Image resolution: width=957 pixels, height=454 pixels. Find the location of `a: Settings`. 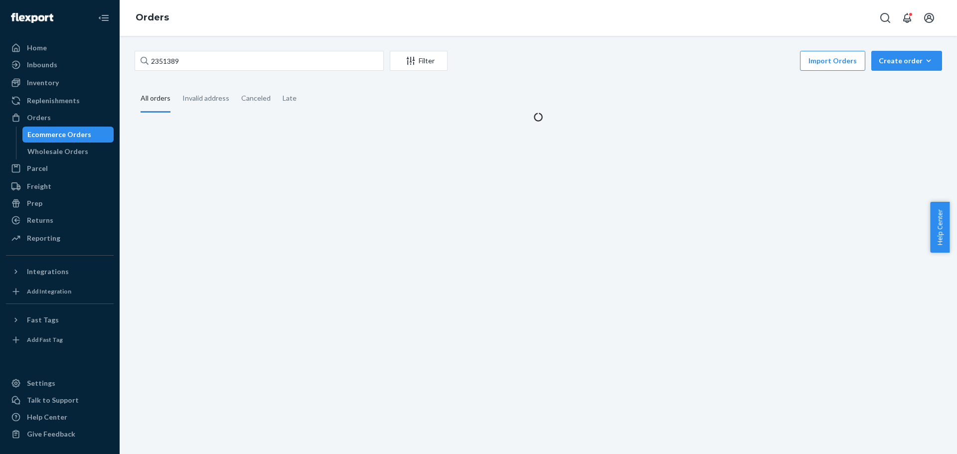

a: Settings is located at coordinates (60, 383).